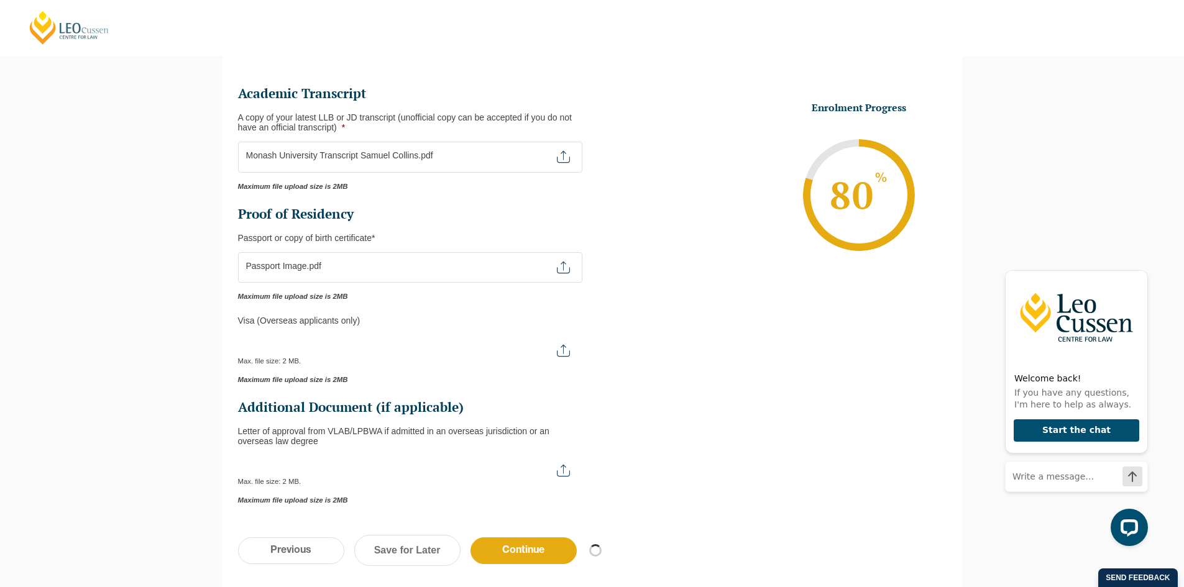 The width and height of the screenshot is (1184, 587). What do you see at coordinates (410, 122) in the screenshot?
I see `label: A copy of your latest LLB or JD transcript (unofficial copy can be accepted if you do not have an...` at bounding box center [410, 122].